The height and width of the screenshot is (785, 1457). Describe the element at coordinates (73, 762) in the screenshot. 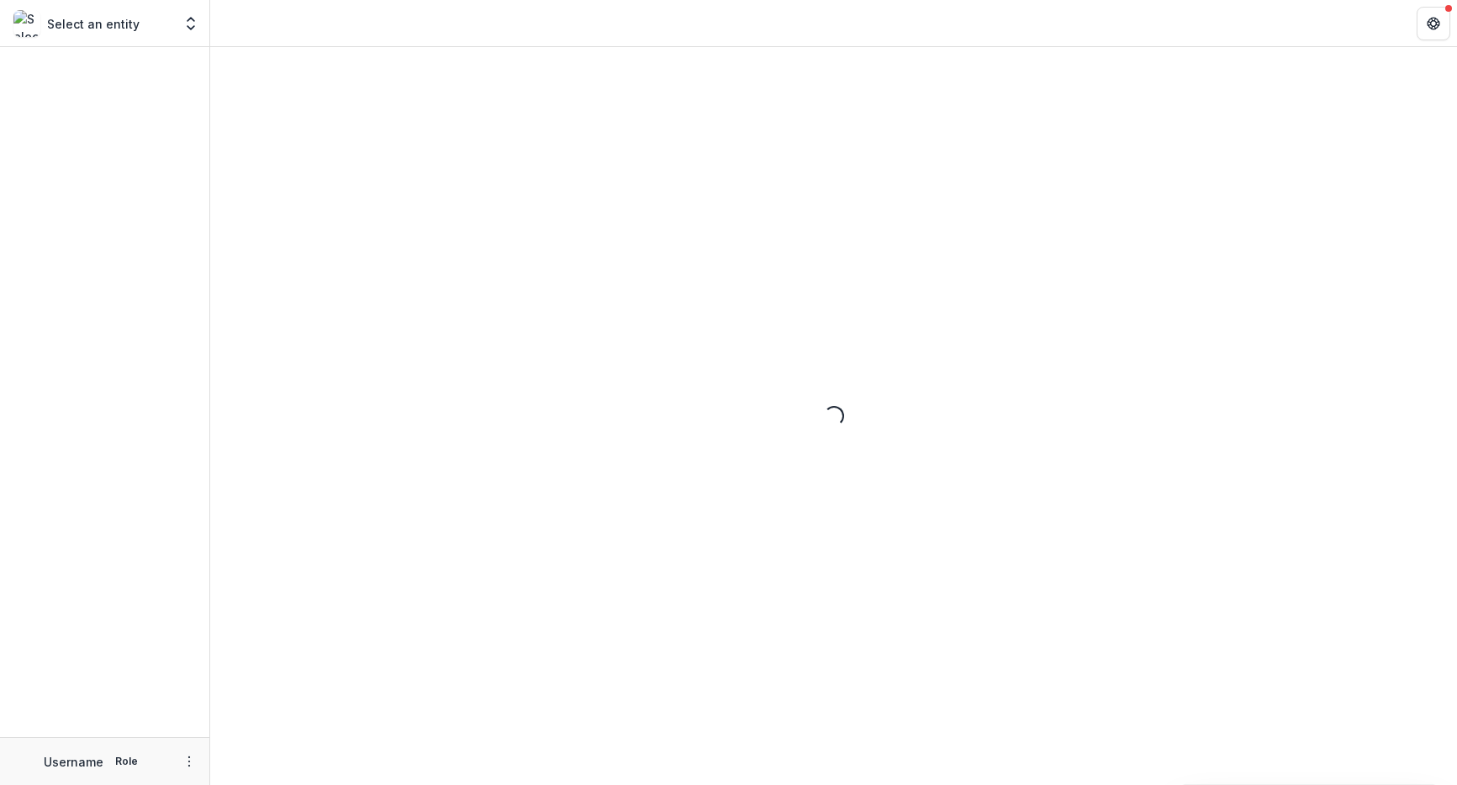

I see `p: Username` at that location.